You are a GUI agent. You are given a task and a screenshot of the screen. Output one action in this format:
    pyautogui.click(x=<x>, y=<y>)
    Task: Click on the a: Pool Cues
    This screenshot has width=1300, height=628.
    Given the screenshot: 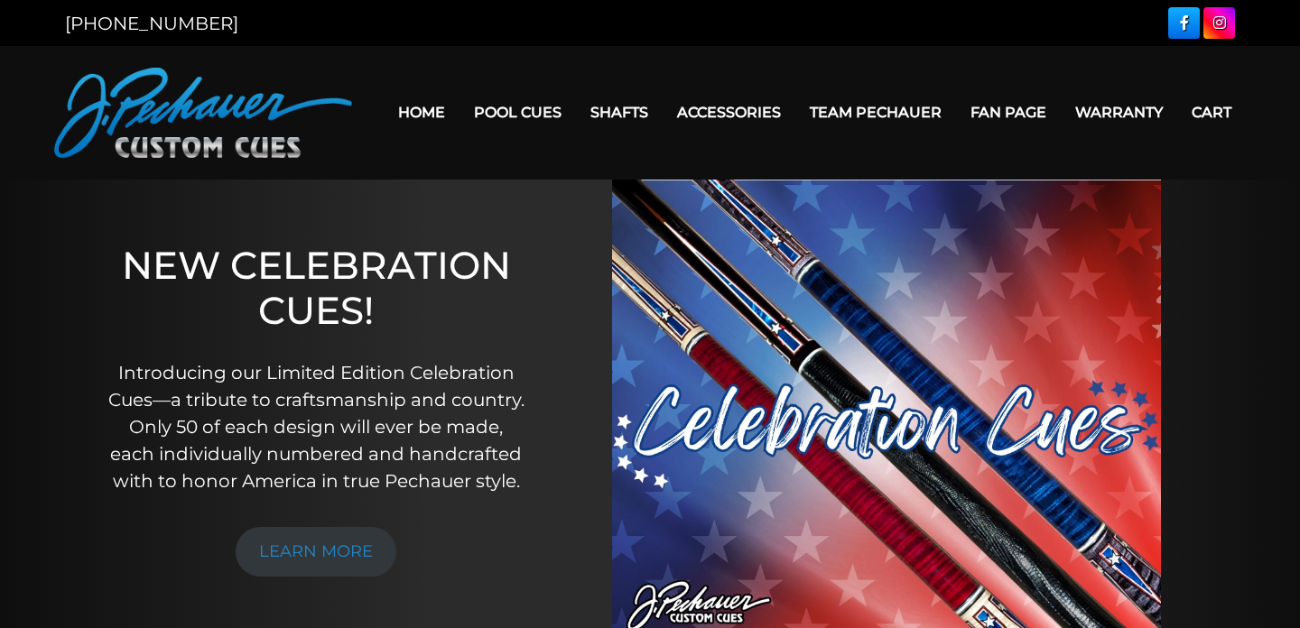 What is the action you would take?
    pyautogui.click(x=517, y=112)
    